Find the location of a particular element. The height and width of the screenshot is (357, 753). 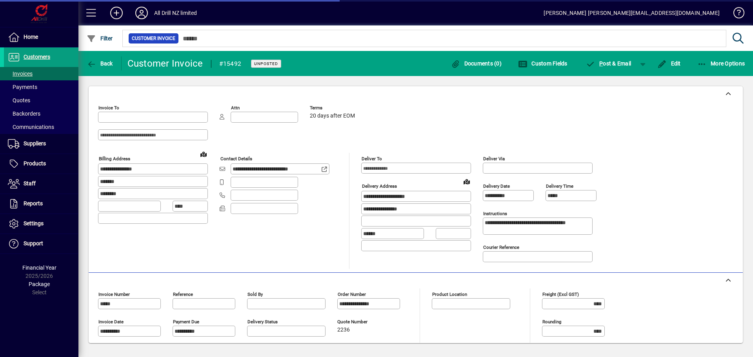

span: Payments is located at coordinates (22, 87).